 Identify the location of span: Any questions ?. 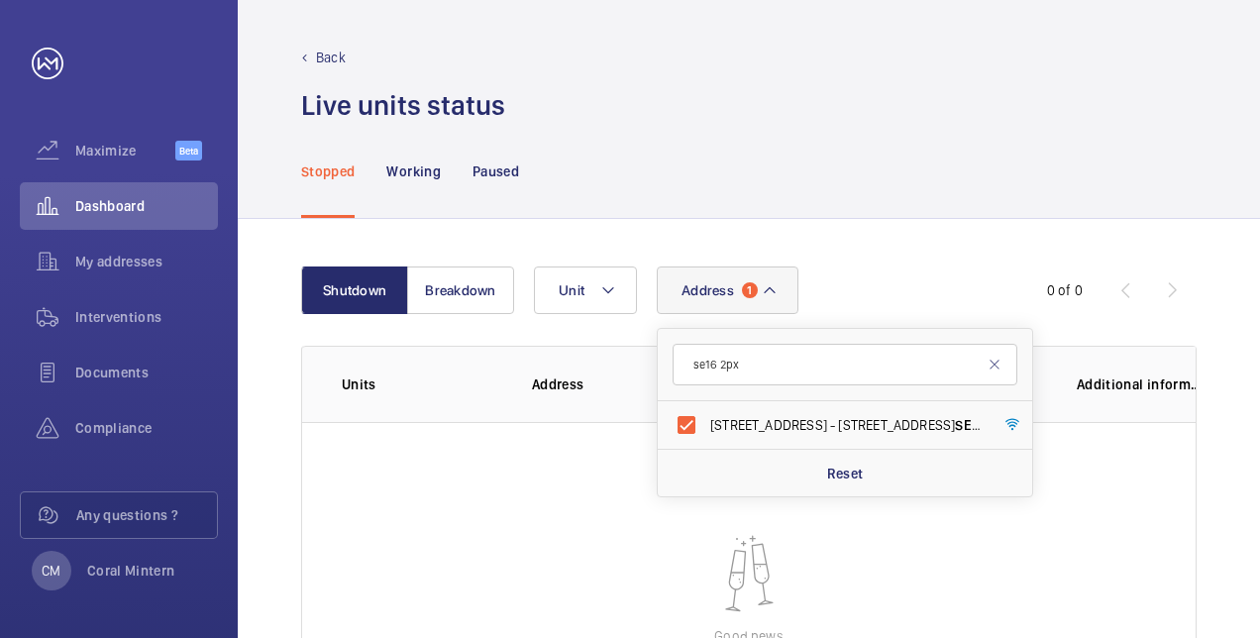
(147, 515).